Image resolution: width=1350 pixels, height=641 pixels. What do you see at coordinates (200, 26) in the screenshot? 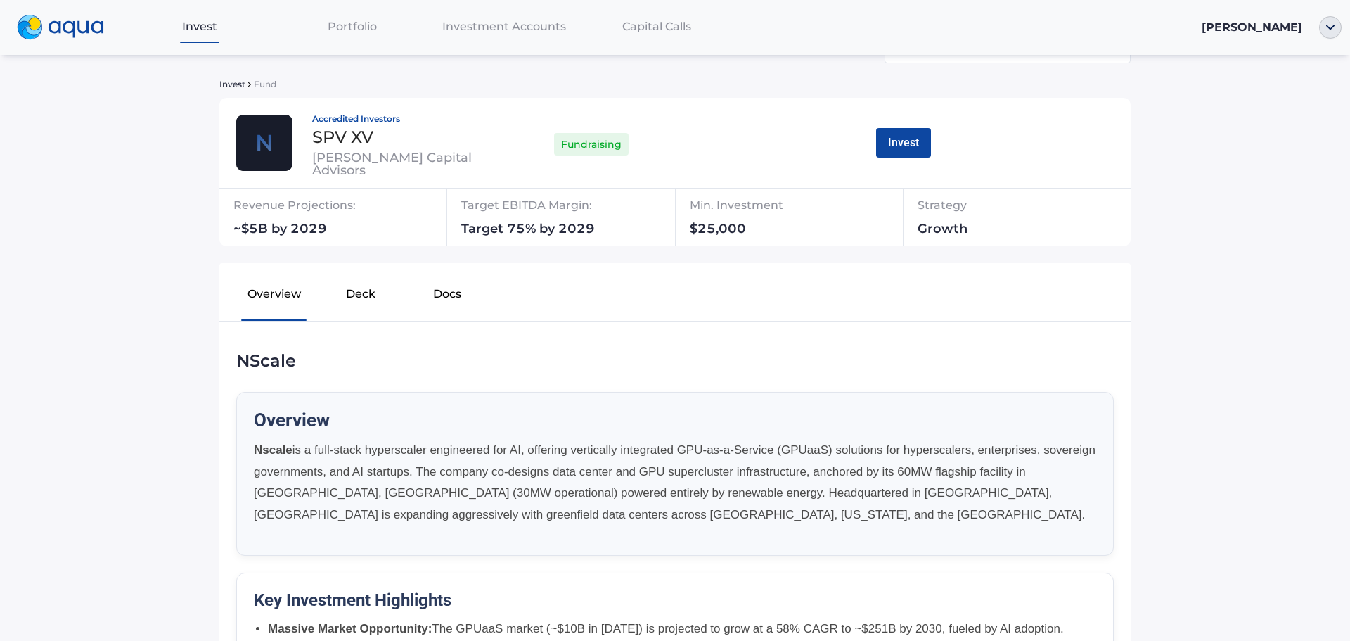
I see `a: Invest` at bounding box center [200, 26].